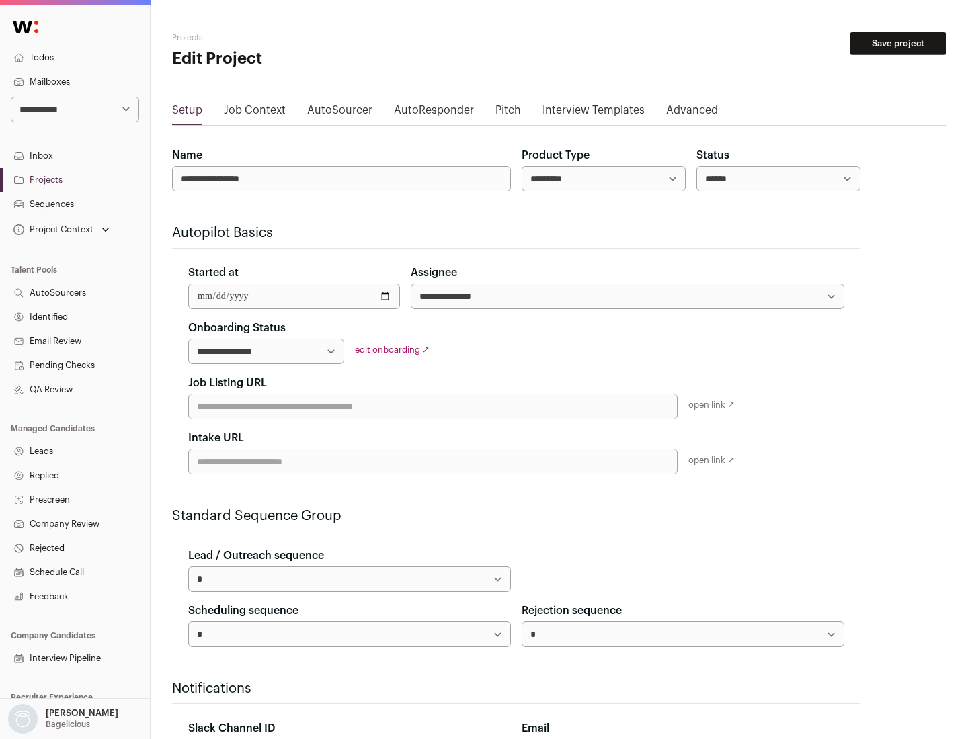  Describe the element at coordinates (339, 113) in the screenshot. I see `a: AutoSourcer` at that location.